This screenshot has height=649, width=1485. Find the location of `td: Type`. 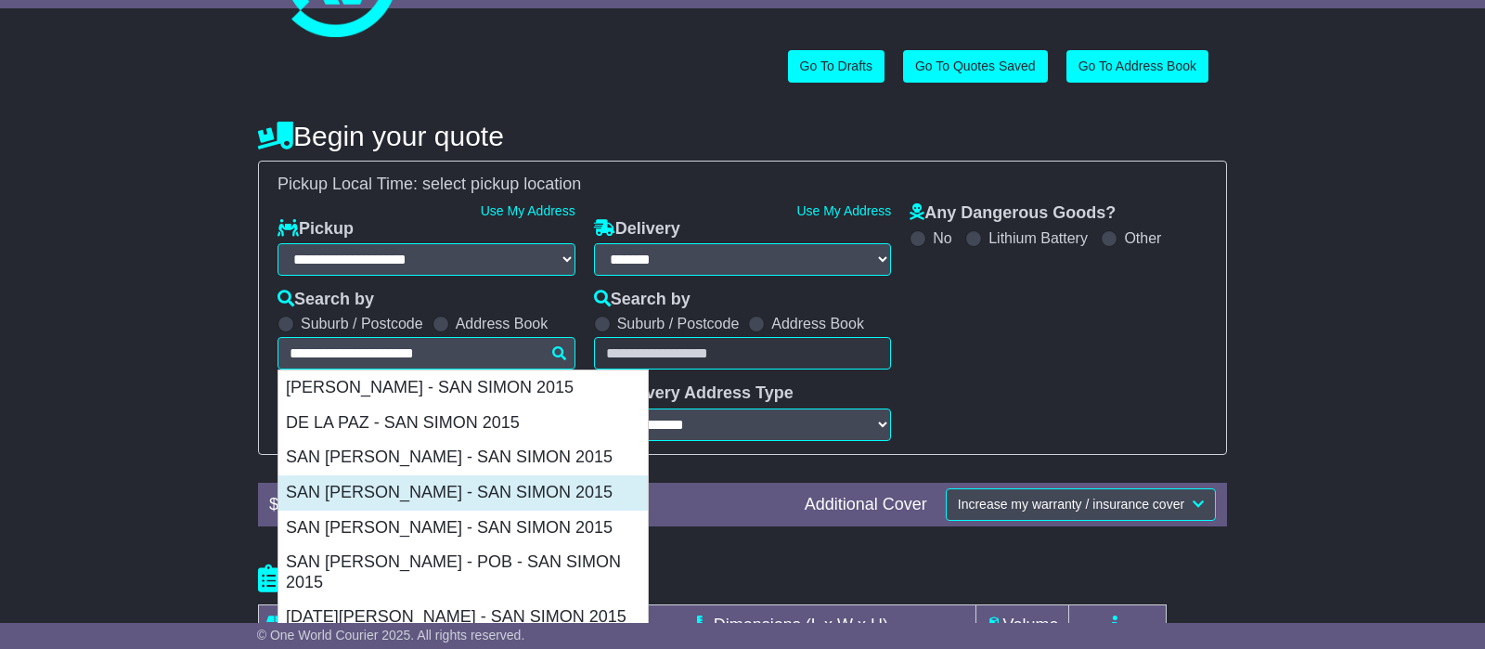

td: Type is located at coordinates (336, 625).